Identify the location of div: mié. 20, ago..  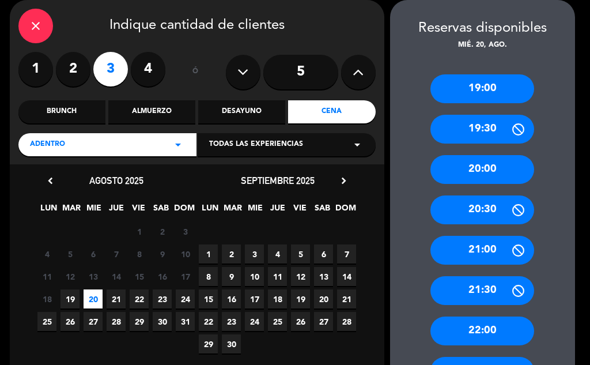
(482, 45).